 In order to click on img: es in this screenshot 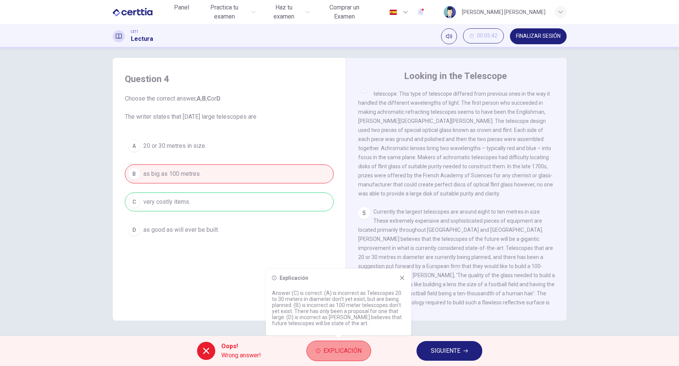, I will do `click(393, 12)`.